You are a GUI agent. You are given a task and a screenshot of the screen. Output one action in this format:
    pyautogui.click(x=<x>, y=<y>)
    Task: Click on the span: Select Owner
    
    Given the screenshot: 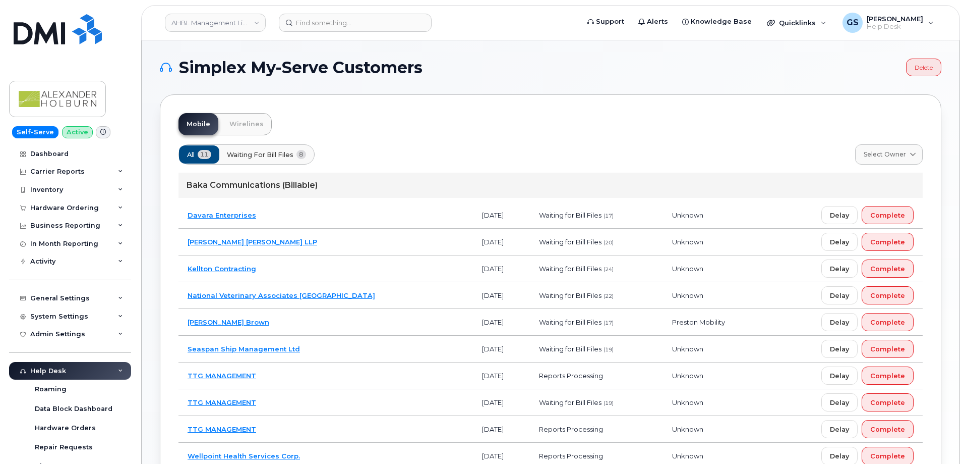 What is the action you would take?
    pyautogui.click(x=885, y=154)
    